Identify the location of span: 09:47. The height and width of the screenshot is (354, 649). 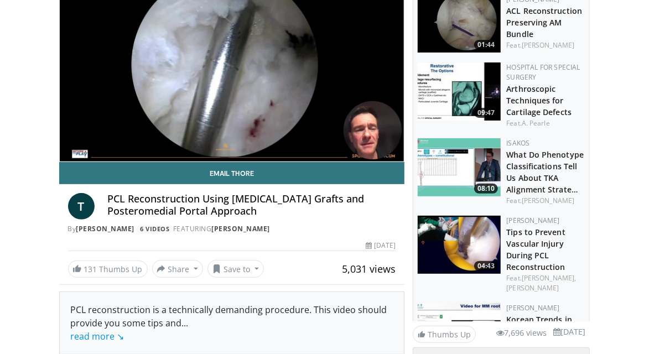
(485, 113).